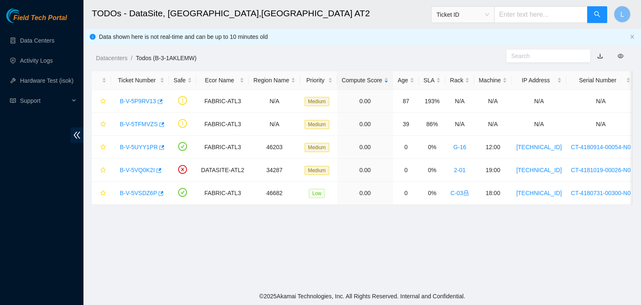 This screenshot has height=305, width=641. I want to click on td: 46682, so click(274, 193).